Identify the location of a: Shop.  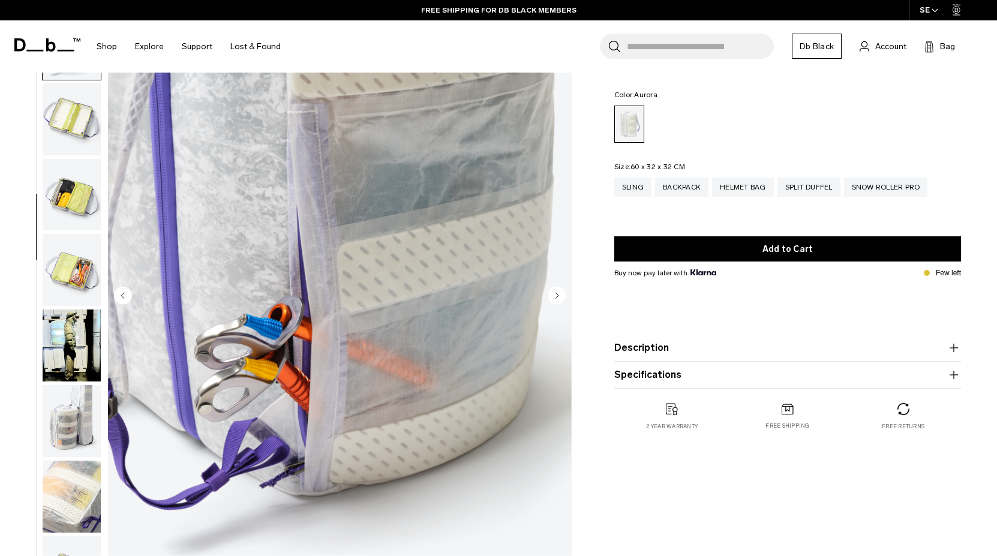
(107, 46).